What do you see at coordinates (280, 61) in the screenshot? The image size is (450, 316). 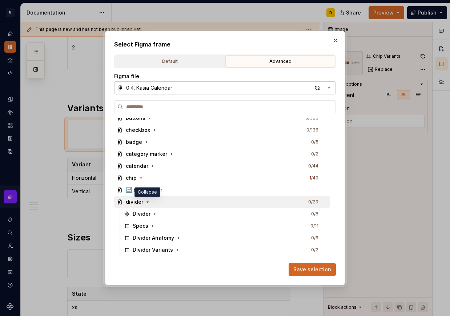 I see `div: Advanced` at bounding box center [280, 61].